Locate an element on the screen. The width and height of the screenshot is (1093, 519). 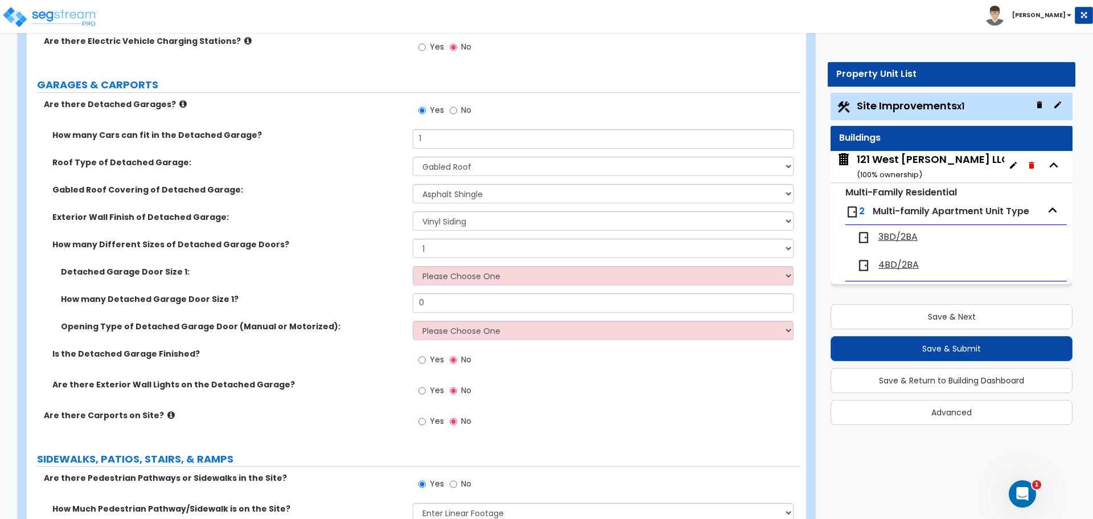
span: 2 is located at coordinates (862, 211).